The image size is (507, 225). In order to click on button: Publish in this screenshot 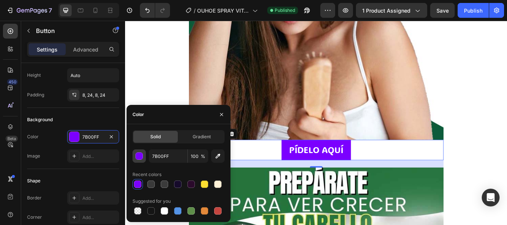, I will do `click(473, 10)`.